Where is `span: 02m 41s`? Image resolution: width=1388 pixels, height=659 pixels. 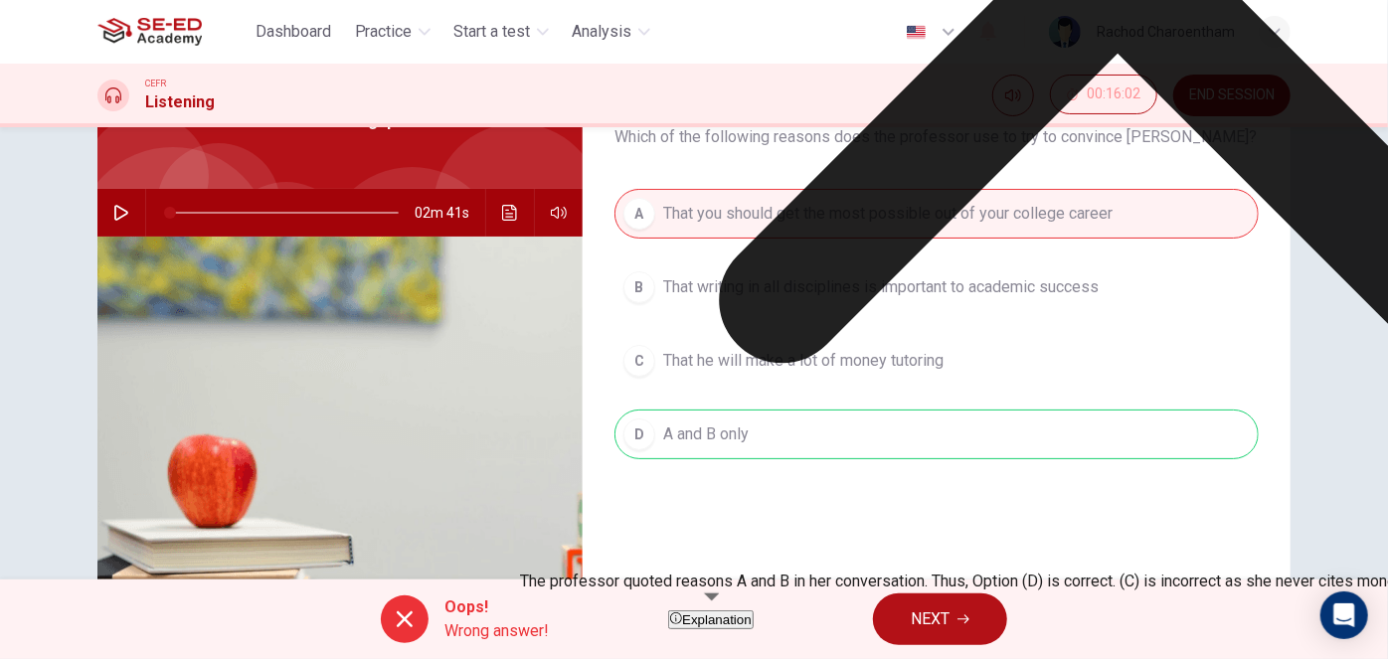
span: 02m 41s is located at coordinates (450, 213).